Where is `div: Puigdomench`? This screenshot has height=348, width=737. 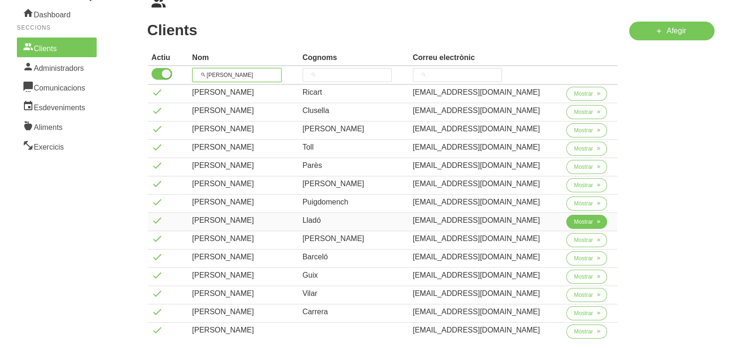
div: Puigdomench is located at coordinates (354, 202).